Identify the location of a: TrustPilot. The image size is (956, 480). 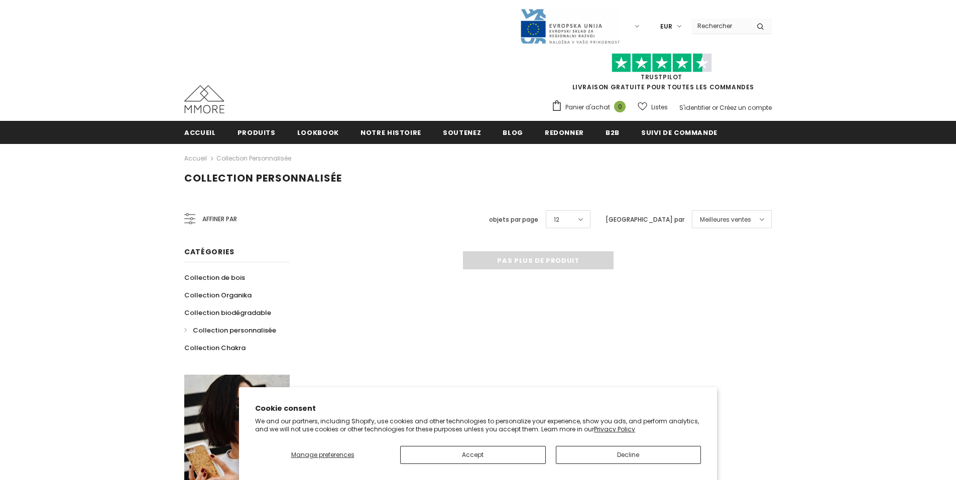
(661, 77).